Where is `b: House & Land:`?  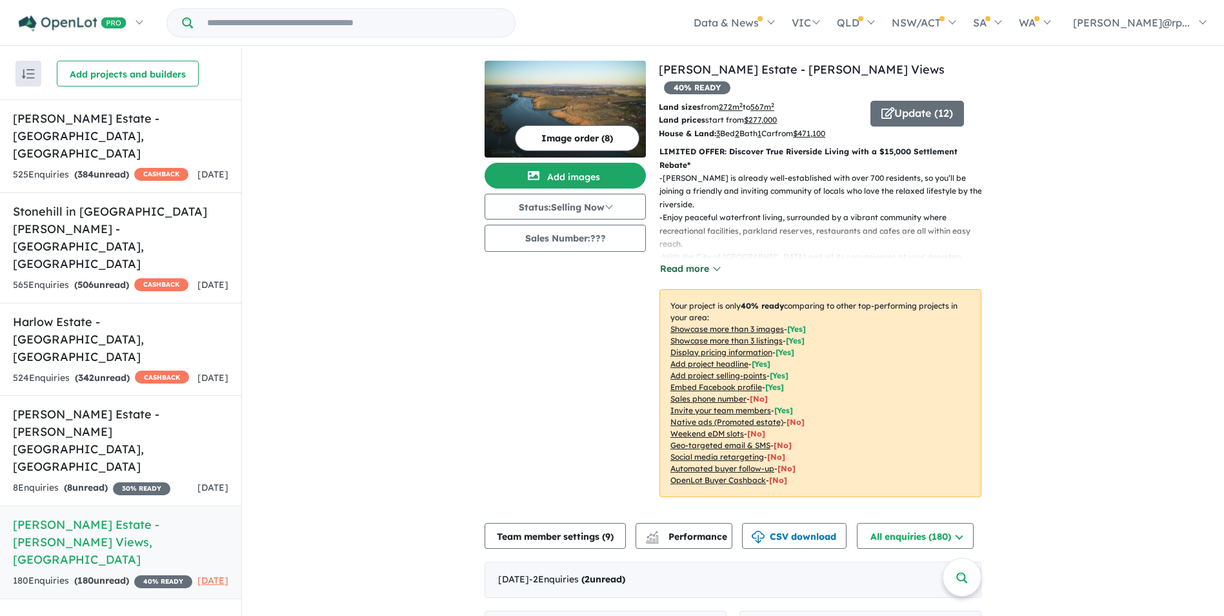
b: House & Land: is located at coordinates (687, 133).